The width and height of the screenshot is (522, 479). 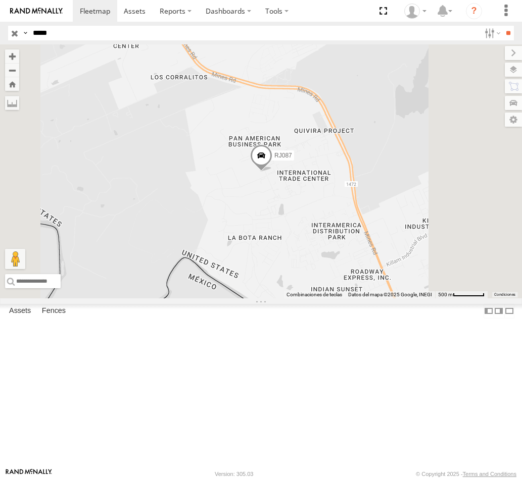 What do you see at coordinates (283, 155) in the screenshot?
I see `span: RJ087` at bounding box center [283, 155].